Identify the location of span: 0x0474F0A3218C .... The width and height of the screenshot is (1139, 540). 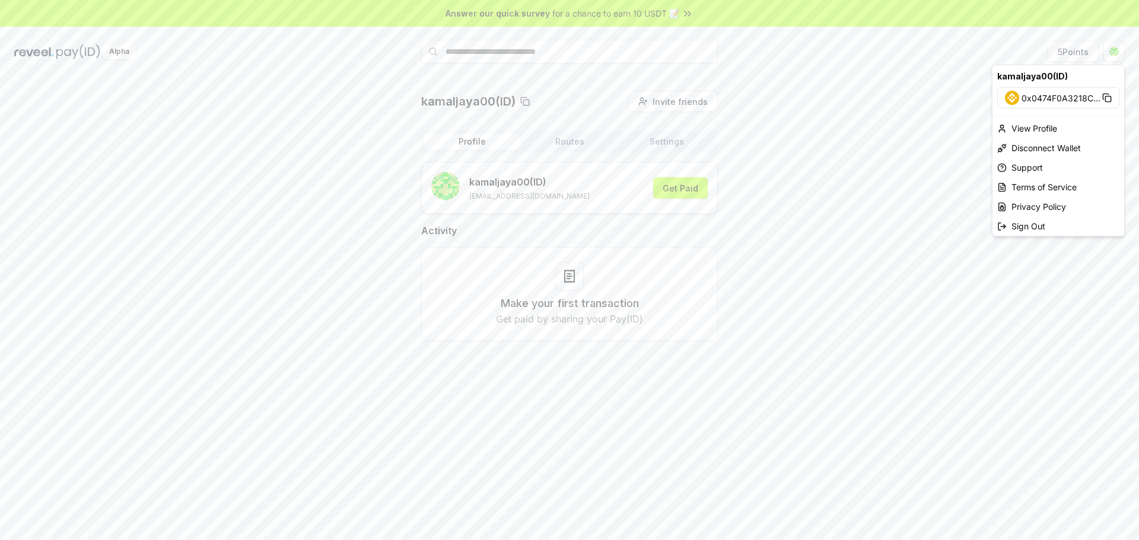
(1060, 98).